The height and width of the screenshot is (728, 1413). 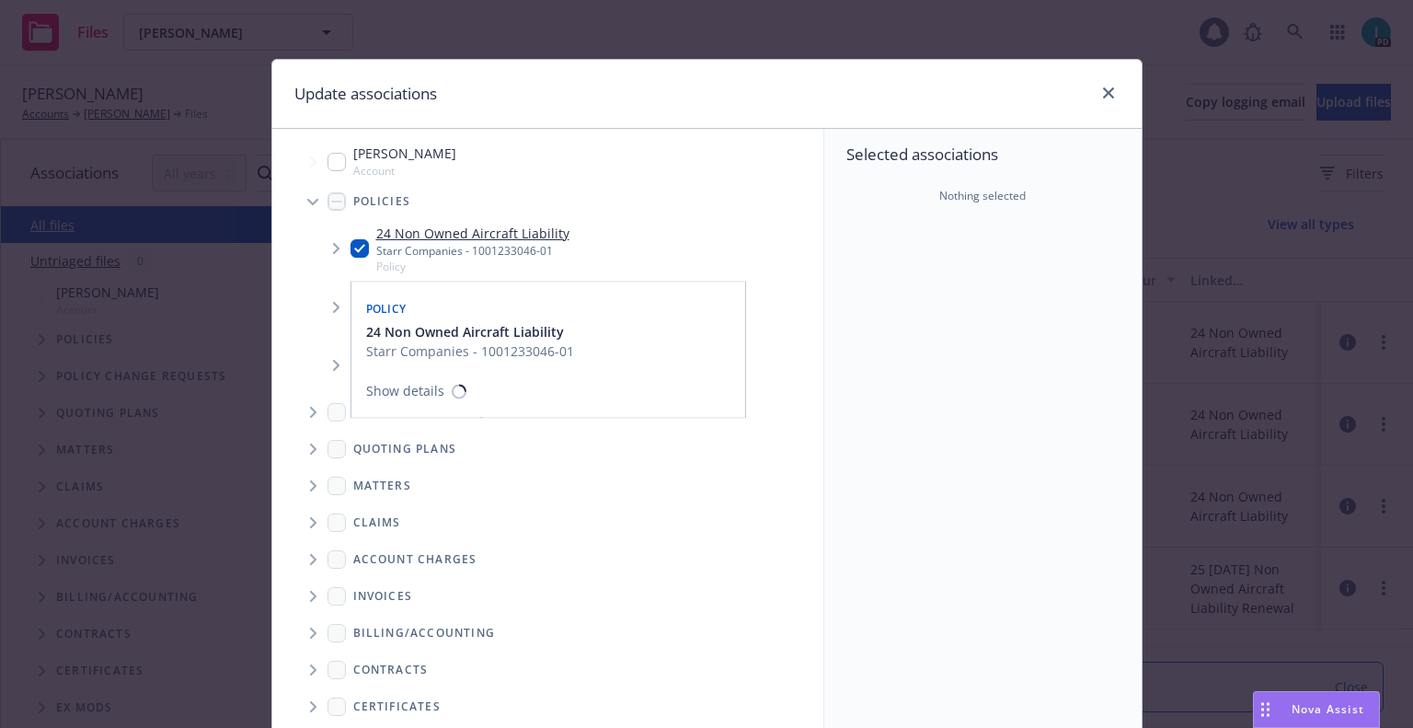 What do you see at coordinates (983, 196) in the screenshot?
I see `span: Nothing selected` at bounding box center [983, 196].